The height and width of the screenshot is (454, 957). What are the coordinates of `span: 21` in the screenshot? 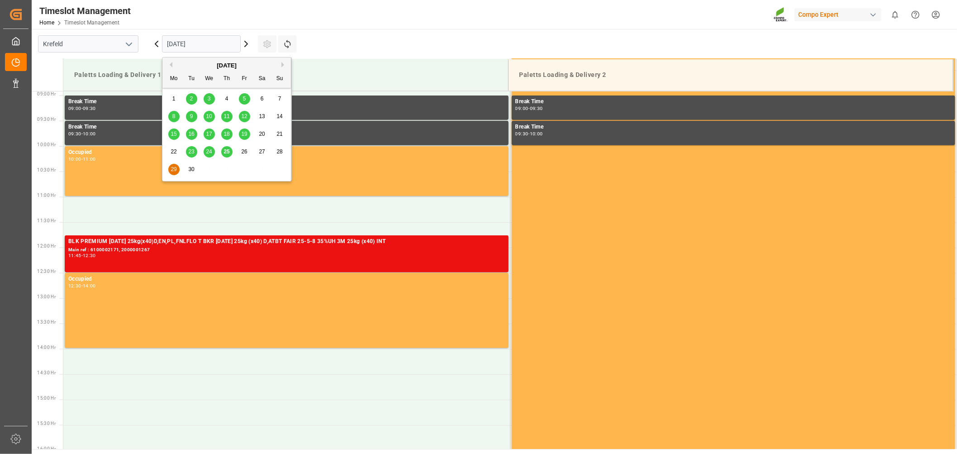 It's located at (279, 134).